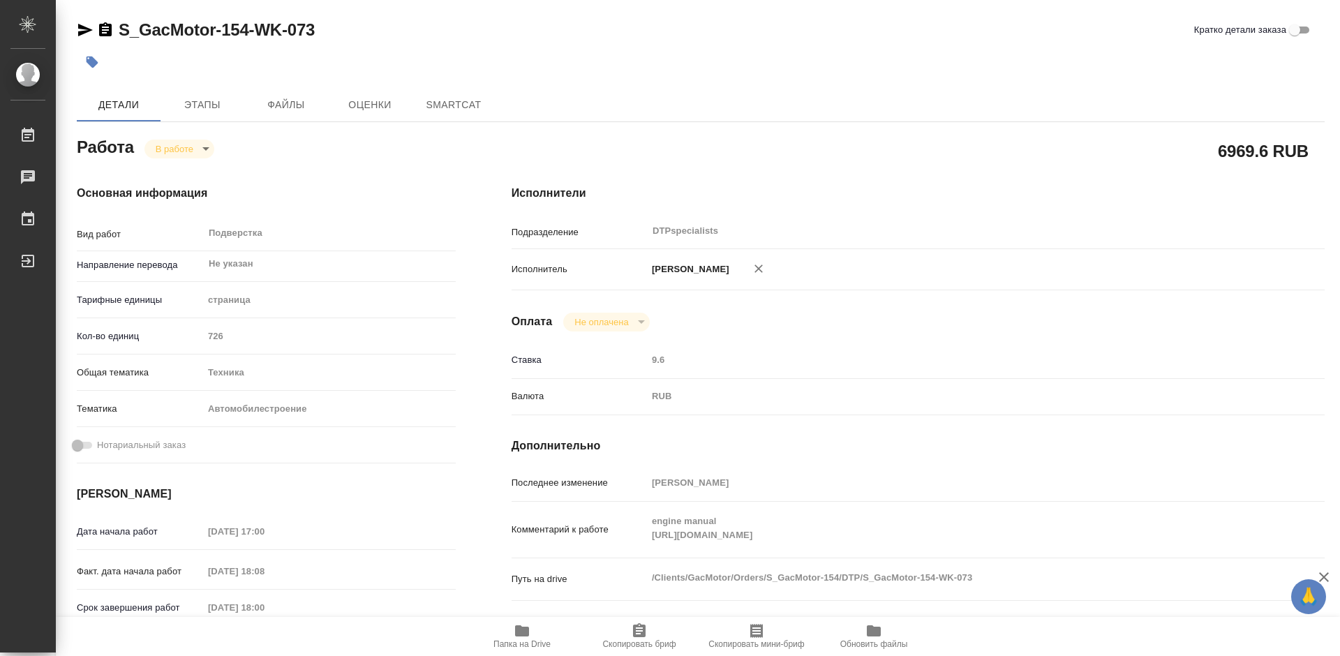  I want to click on p: Исполнитель, so click(579, 269).